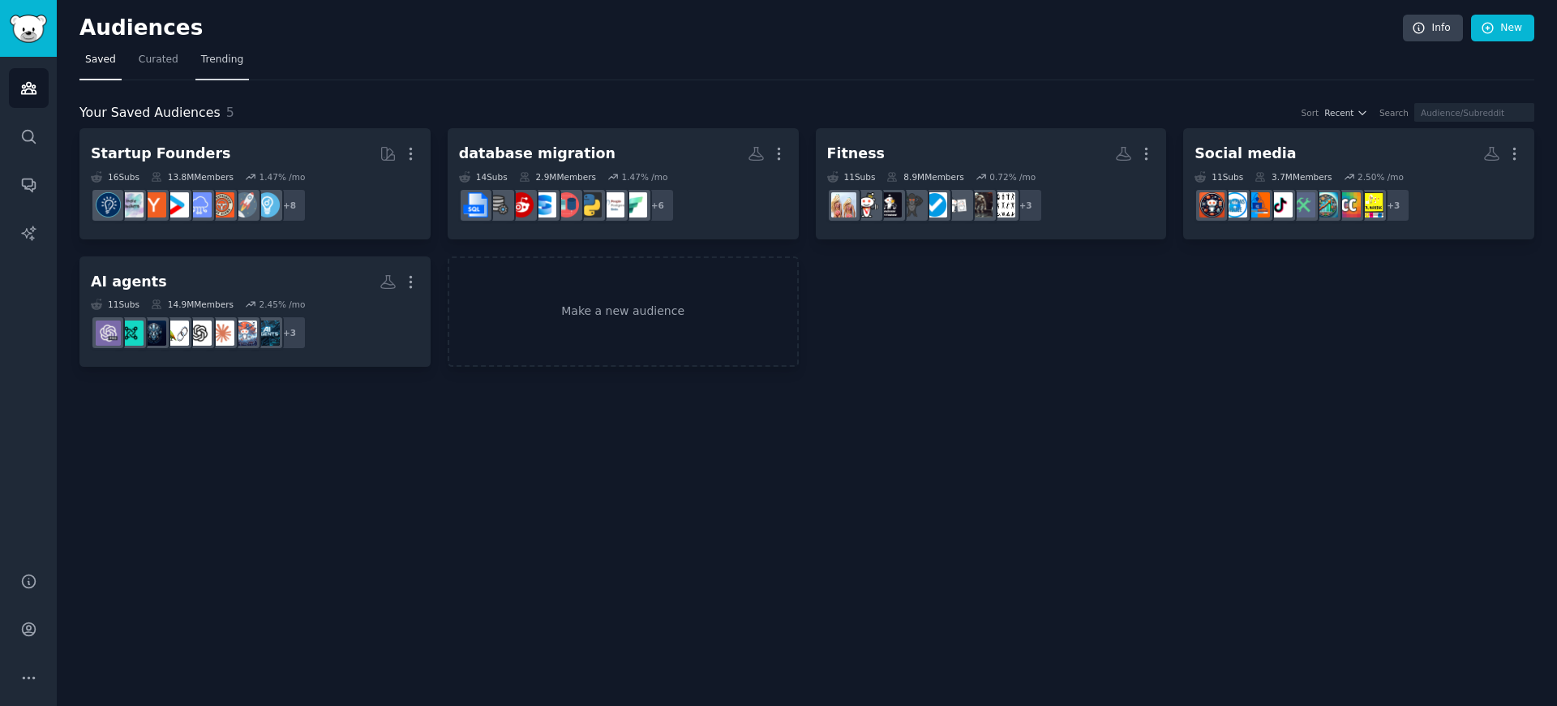  Describe the element at coordinates (475, 204) in the screenshot. I see `img: SQL` at that location.